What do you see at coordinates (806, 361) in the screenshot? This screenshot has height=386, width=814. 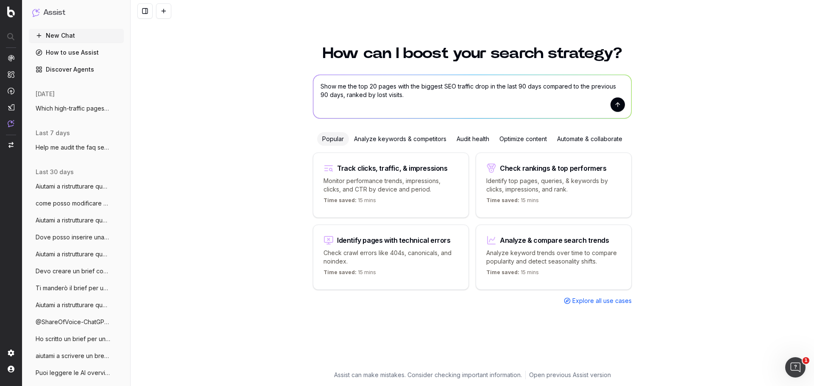 I see `span: 1` at bounding box center [806, 361].